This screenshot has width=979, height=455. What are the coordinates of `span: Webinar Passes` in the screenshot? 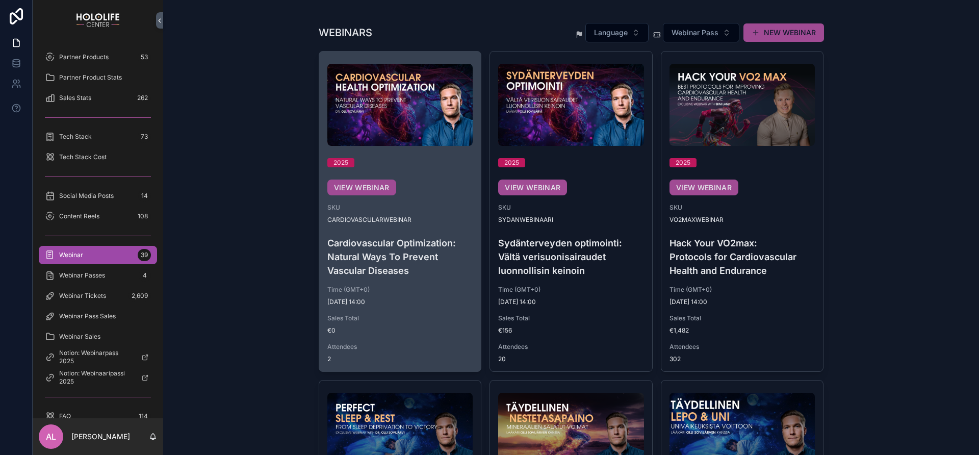 It's located at (82, 275).